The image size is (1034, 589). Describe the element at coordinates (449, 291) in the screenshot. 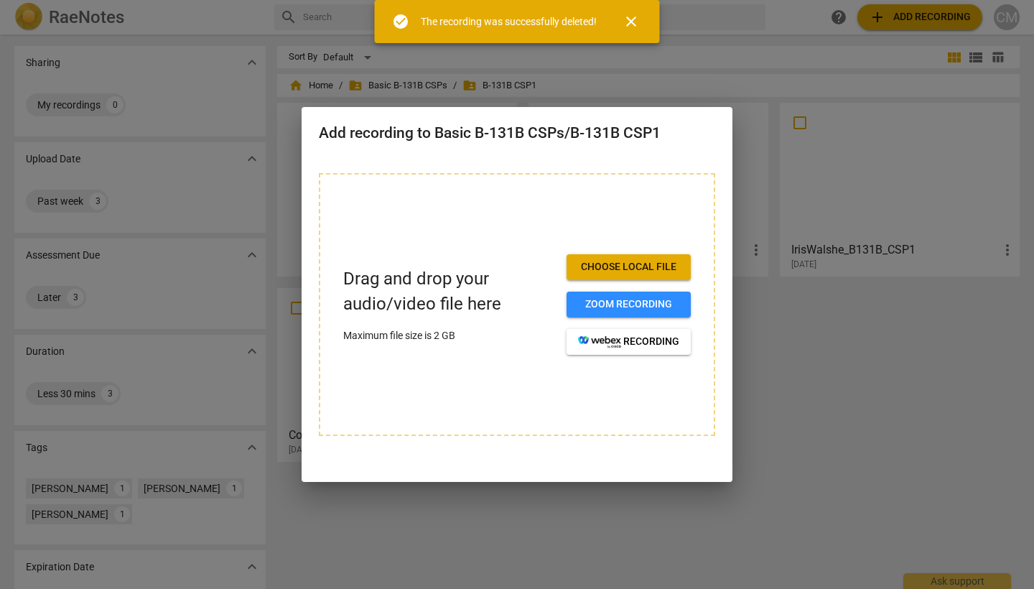

I see `p: Drag and drop your audio/video file here` at that location.